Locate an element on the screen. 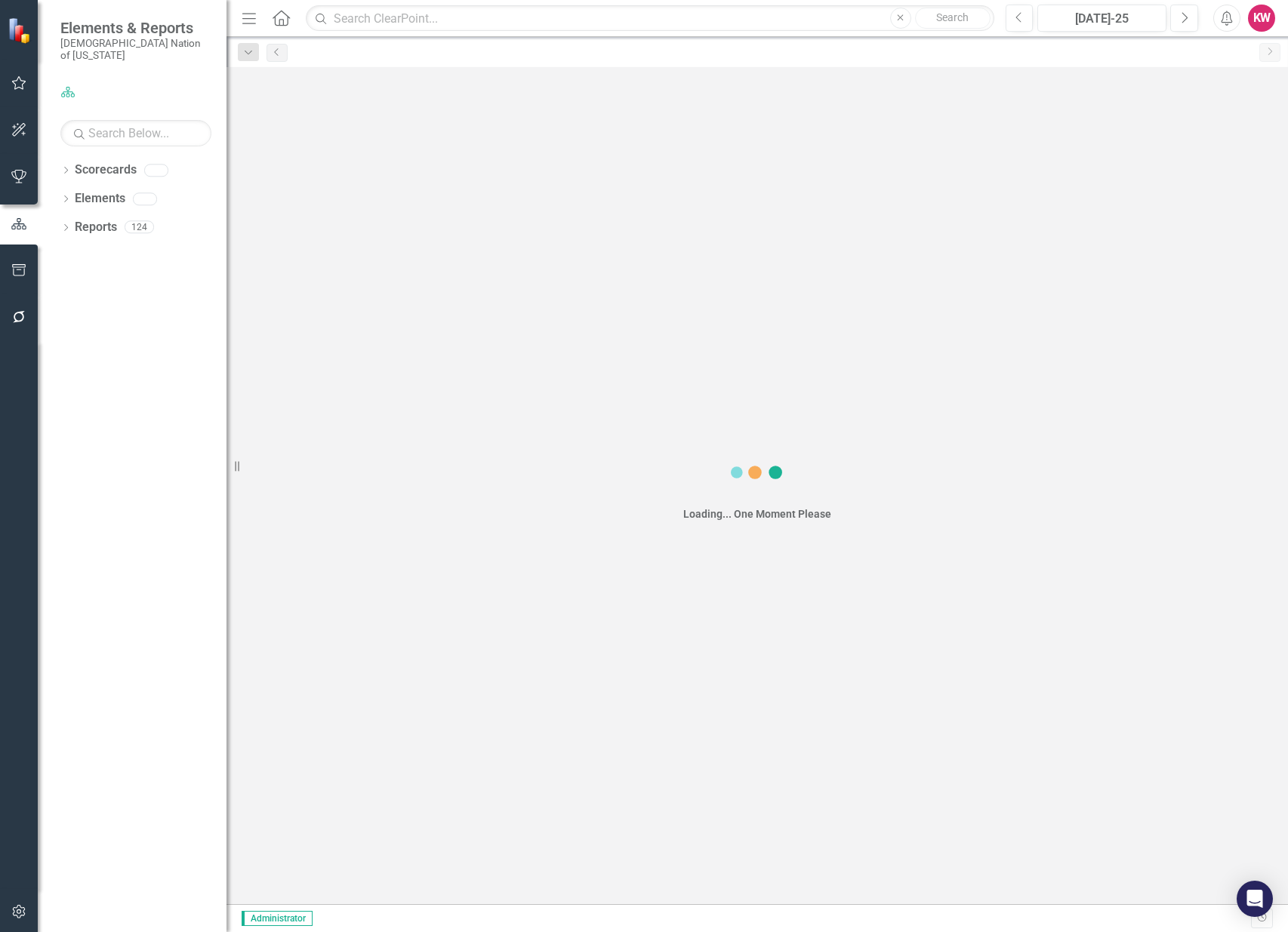  input: Search ClearPoint... is located at coordinates (649, 18).